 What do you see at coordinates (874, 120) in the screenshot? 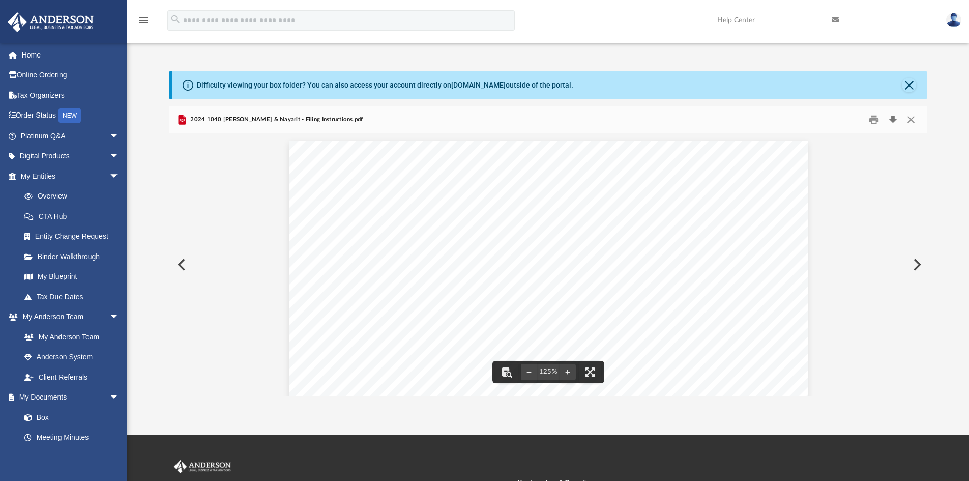
I see `button: Print` at bounding box center [874, 120].